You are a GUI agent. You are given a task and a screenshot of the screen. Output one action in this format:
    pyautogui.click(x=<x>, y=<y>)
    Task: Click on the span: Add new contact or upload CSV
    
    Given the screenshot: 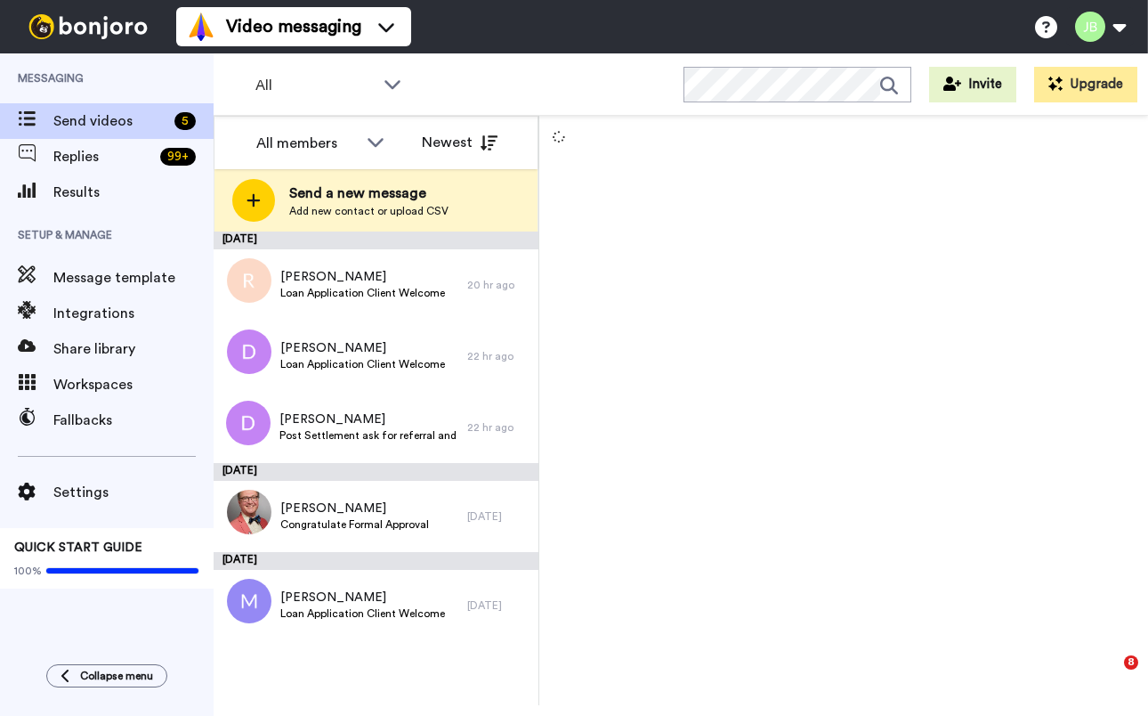 What is the action you would take?
    pyautogui.click(x=369, y=211)
    